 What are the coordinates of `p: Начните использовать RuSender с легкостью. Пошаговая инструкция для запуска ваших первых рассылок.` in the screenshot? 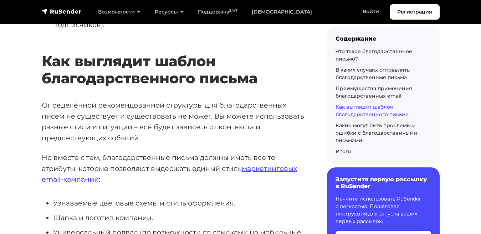 It's located at (383, 211).